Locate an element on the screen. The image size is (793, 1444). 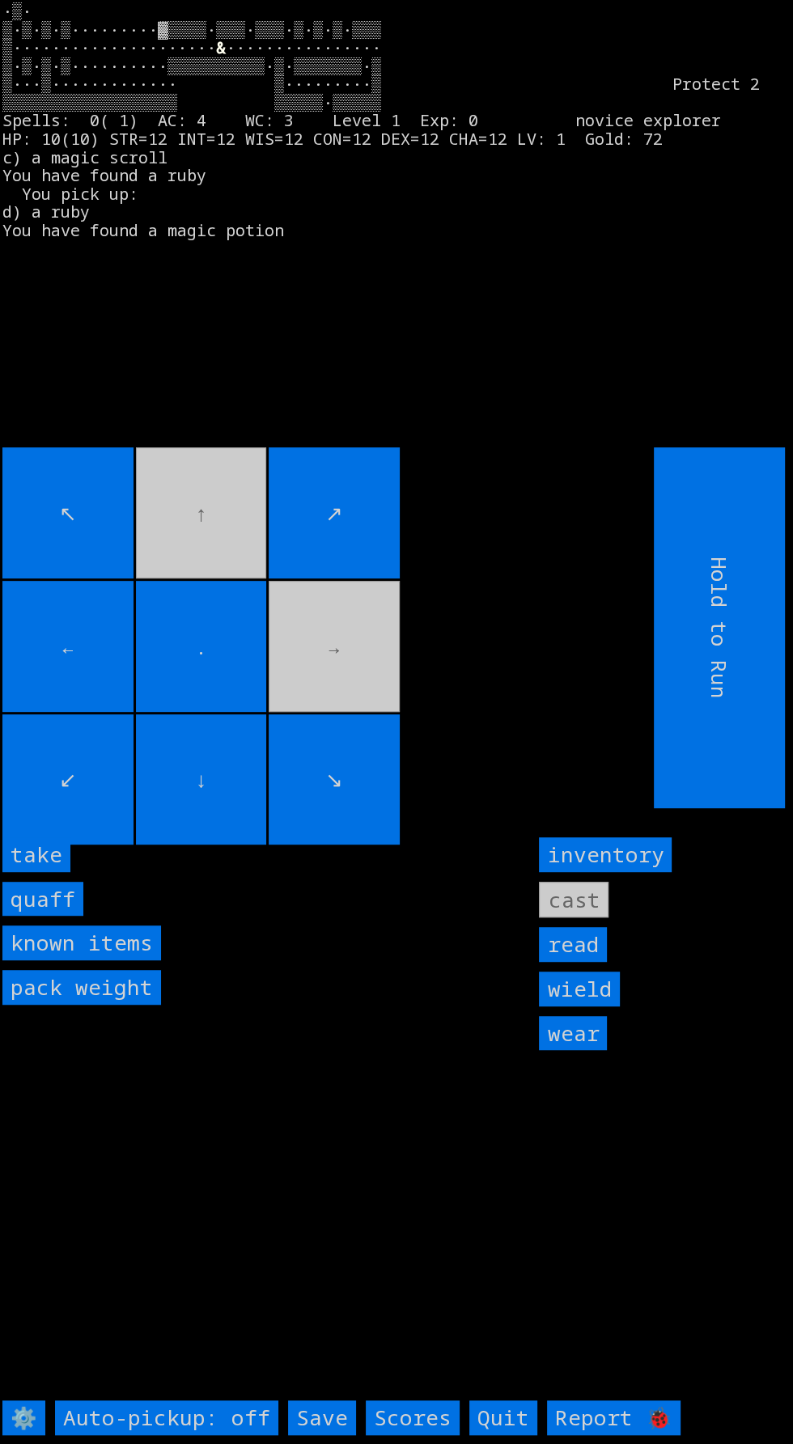
input: Report 🐞 is located at coordinates (613, 1418).